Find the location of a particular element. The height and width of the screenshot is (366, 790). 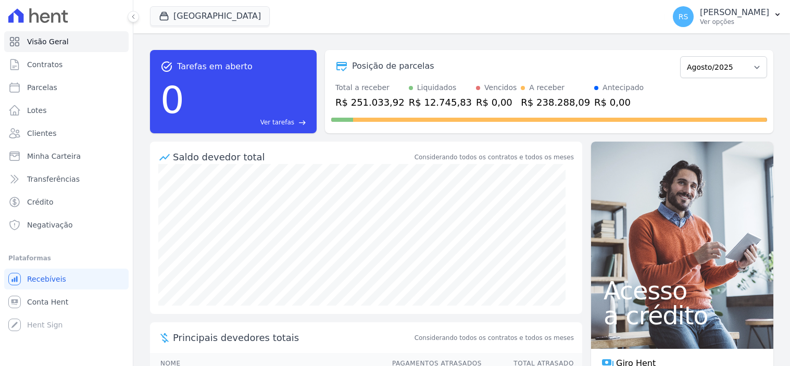

span: Recebíveis is located at coordinates (46, 279).